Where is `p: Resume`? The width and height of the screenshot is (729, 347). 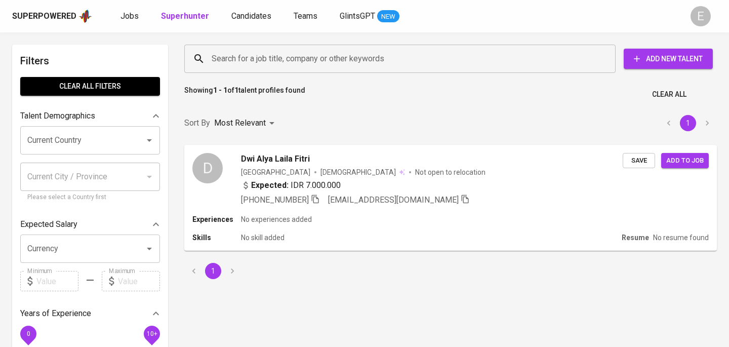 p: Resume is located at coordinates (636, 238).